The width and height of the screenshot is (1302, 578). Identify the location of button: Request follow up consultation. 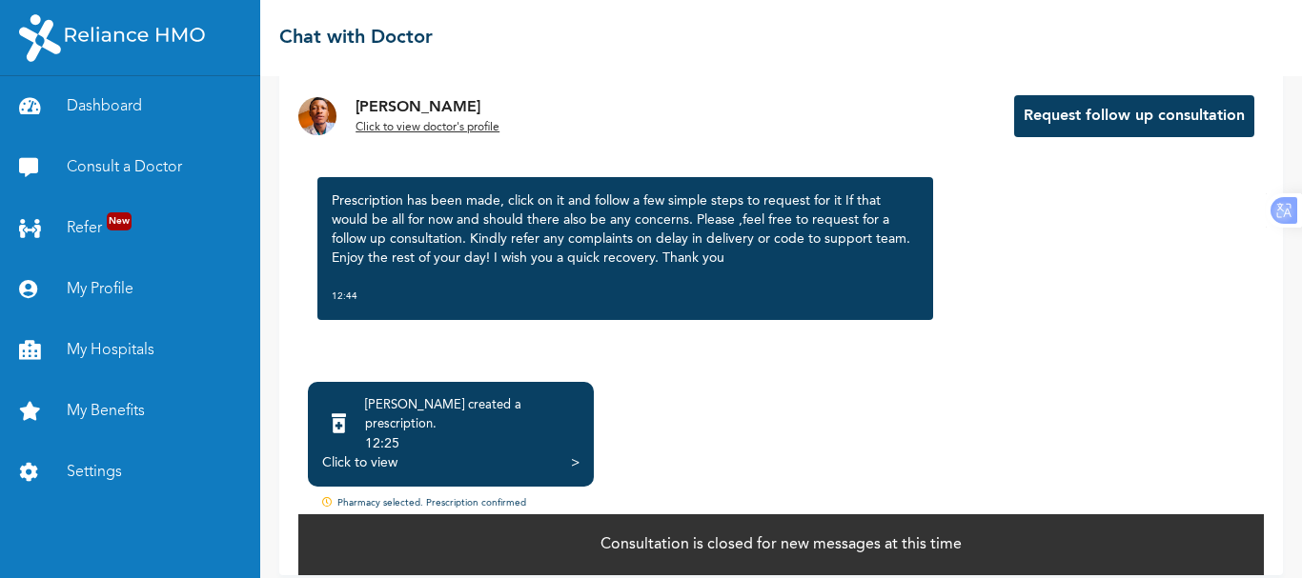
(1134, 116).